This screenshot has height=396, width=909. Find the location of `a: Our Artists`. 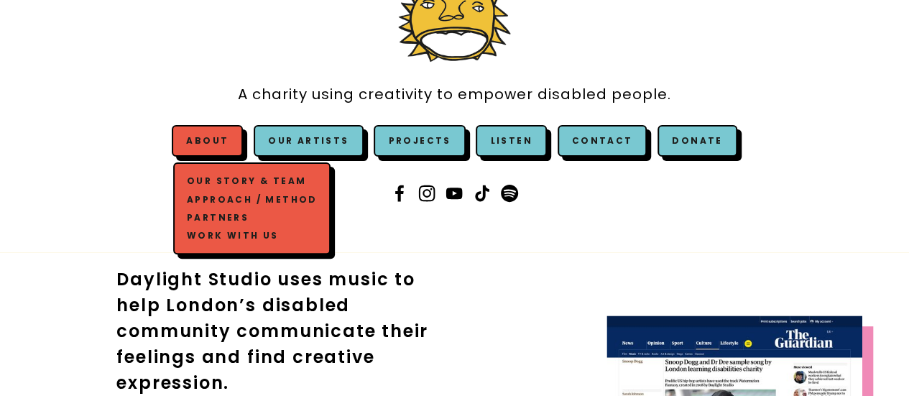

a: Our Artists is located at coordinates (308, 141).